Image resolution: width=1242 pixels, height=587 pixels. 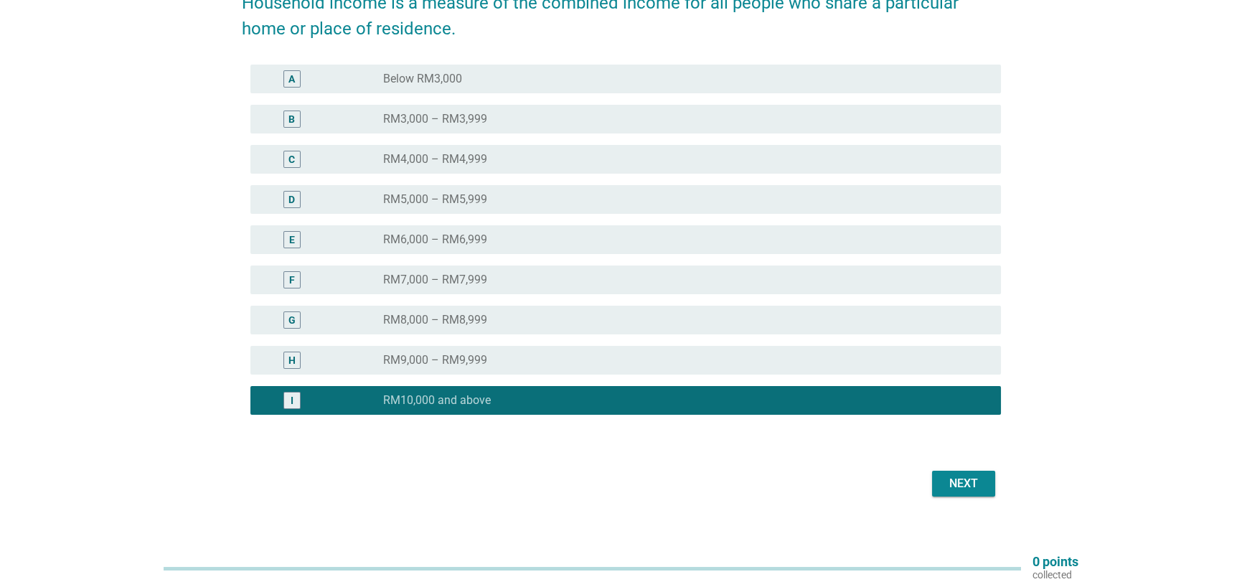 I want to click on div: F, so click(x=292, y=280).